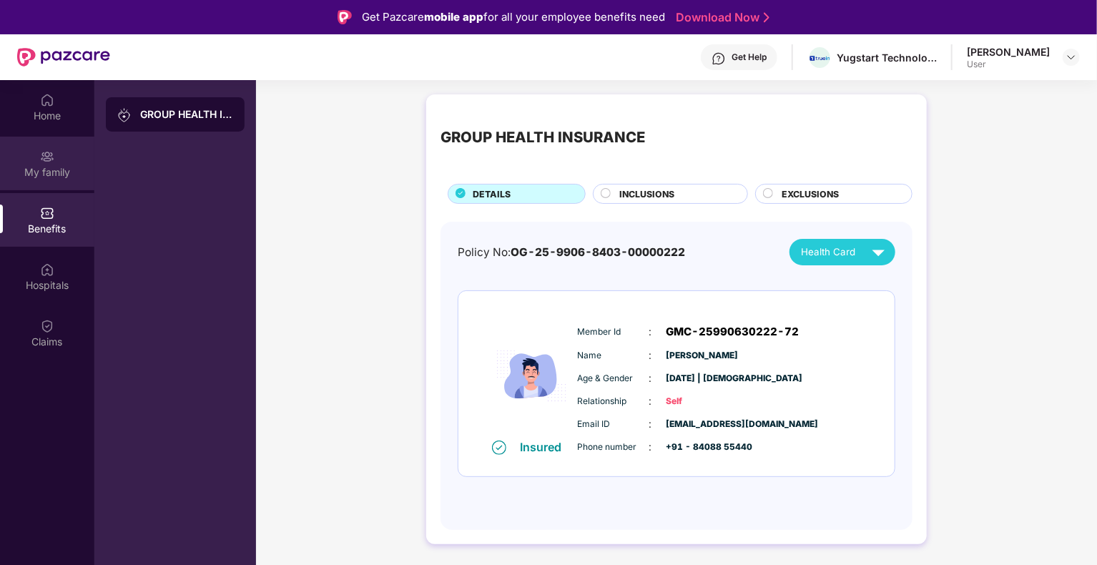 This screenshot has height=565, width=1097. Describe the element at coordinates (47, 100) in the screenshot. I see `img: svg+xml;base64,PHN2ZyBpZD0iSG9tZSIgeG1sbnM9Imh0dHA6Ly93d3cudzMub3JnLzIwMDAvc3ZnIiB3aWR0aD0iMjAiIG...` at that location.